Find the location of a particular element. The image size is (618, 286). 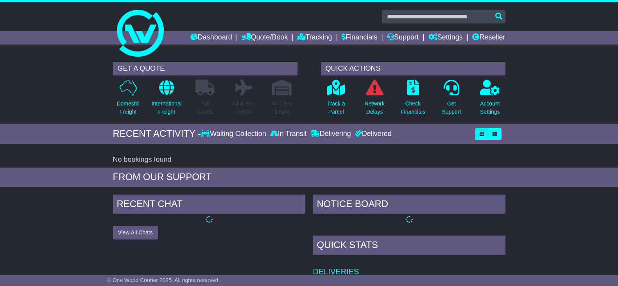

div: Quick Stats is located at coordinates (409, 246).